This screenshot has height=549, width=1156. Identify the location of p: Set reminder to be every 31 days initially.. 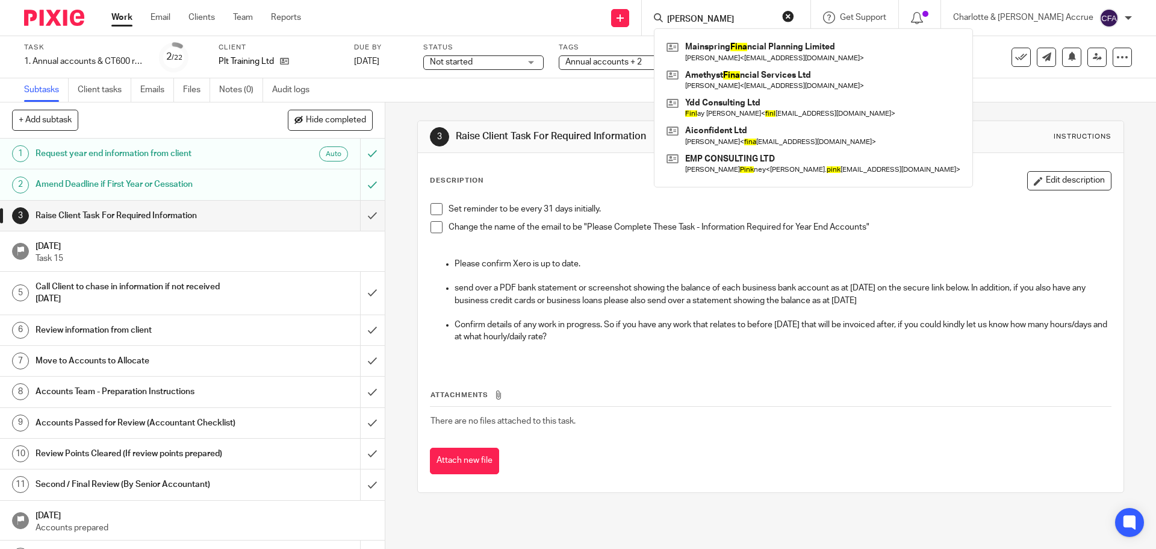
(779, 209).